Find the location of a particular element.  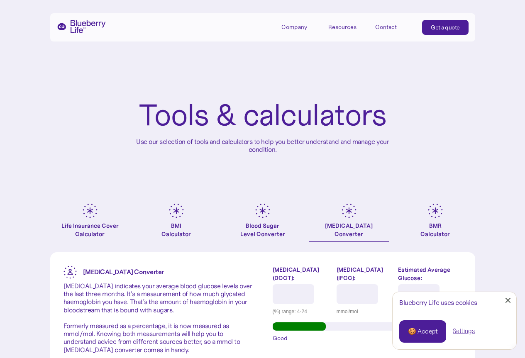

div: Contact is located at coordinates (386, 27).